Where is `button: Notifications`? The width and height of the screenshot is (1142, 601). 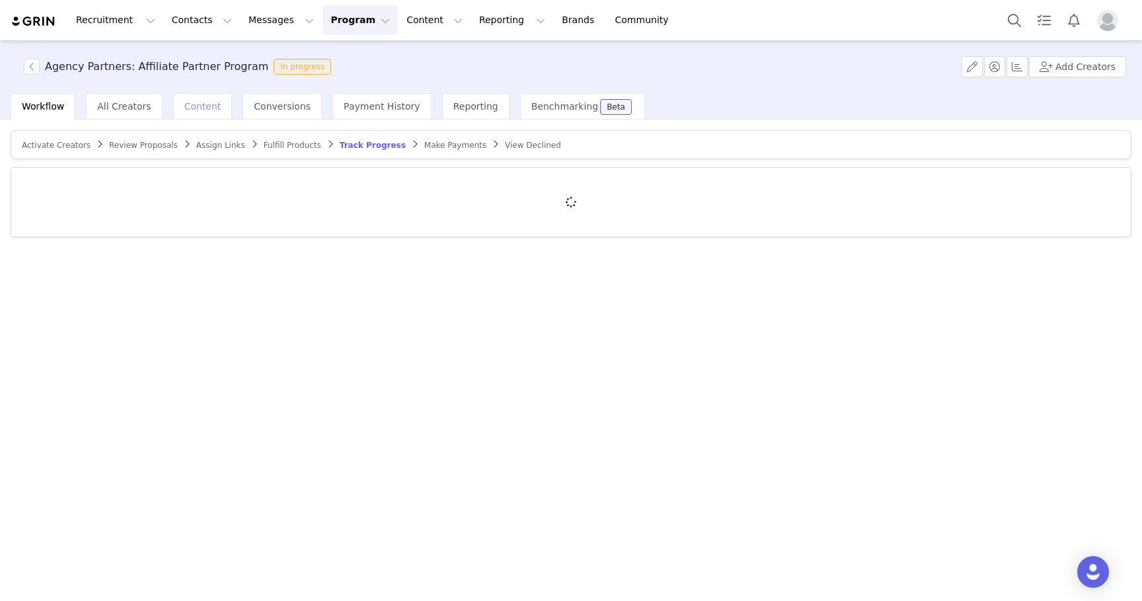
button: Notifications is located at coordinates (1074, 20).